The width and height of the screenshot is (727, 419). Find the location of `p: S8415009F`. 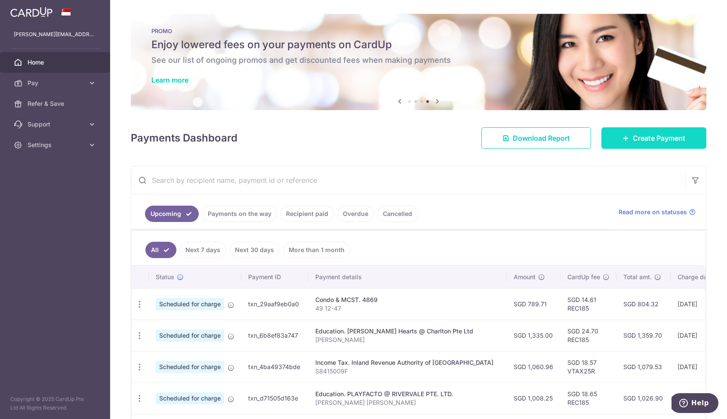

p: S8415009F is located at coordinates (407, 371).